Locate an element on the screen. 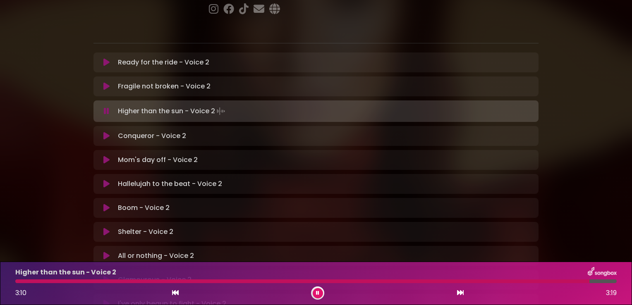 The height and width of the screenshot is (305, 632). p: Boom - Voice 2 is located at coordinates (144, 208).